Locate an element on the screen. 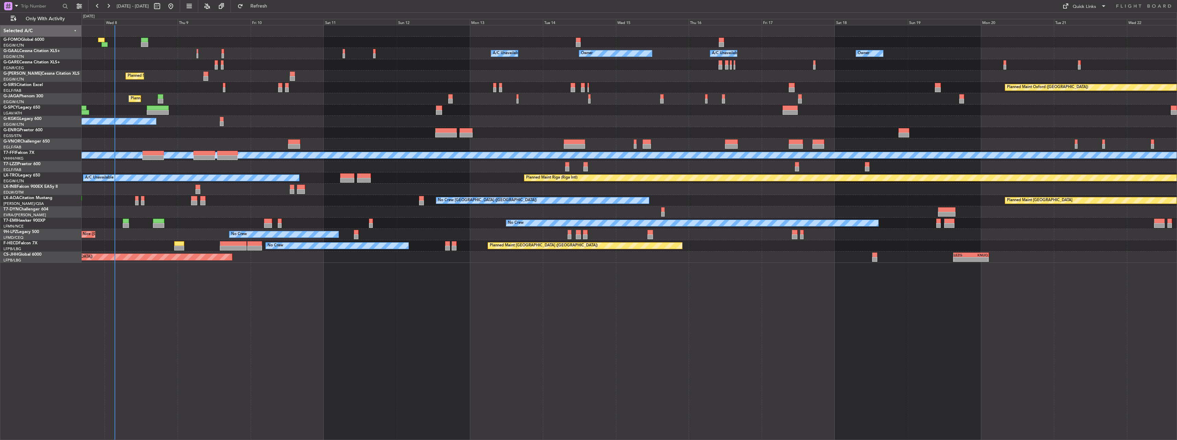 The width and height of the screenshot is (1177, 440). span: LX-INB is located at coordinates (10, 187).